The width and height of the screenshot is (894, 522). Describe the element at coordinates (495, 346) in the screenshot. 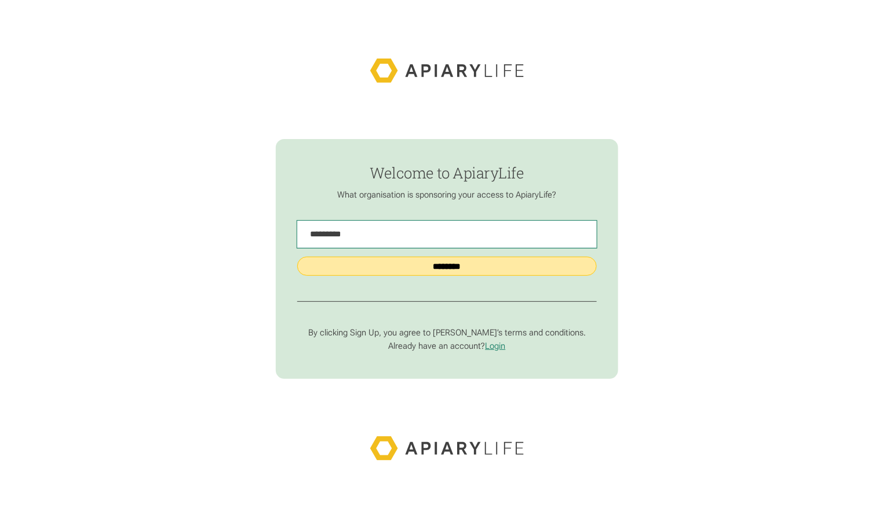

I see `a: Login` at that location.